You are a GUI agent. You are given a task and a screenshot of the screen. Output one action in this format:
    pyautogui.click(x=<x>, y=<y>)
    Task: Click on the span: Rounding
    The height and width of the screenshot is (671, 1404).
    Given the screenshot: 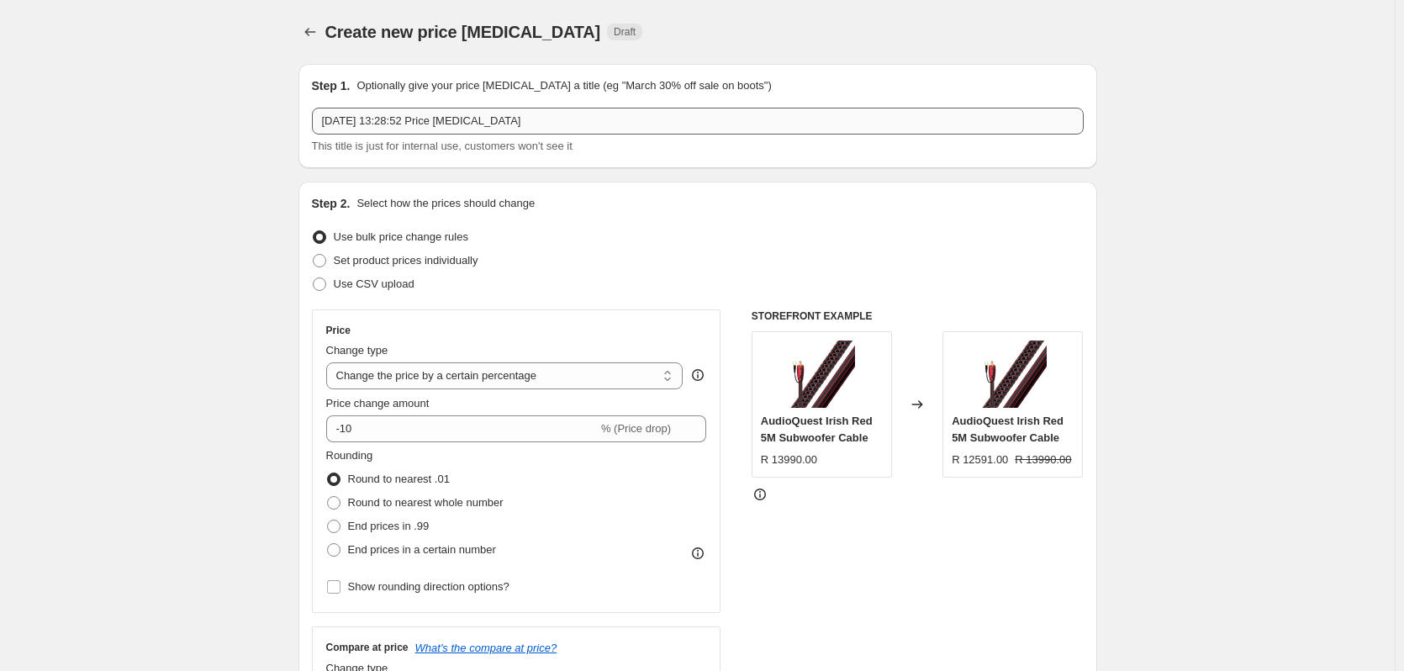 What is the action you would take?
    pyautogui.click(x=350, y=455)
    